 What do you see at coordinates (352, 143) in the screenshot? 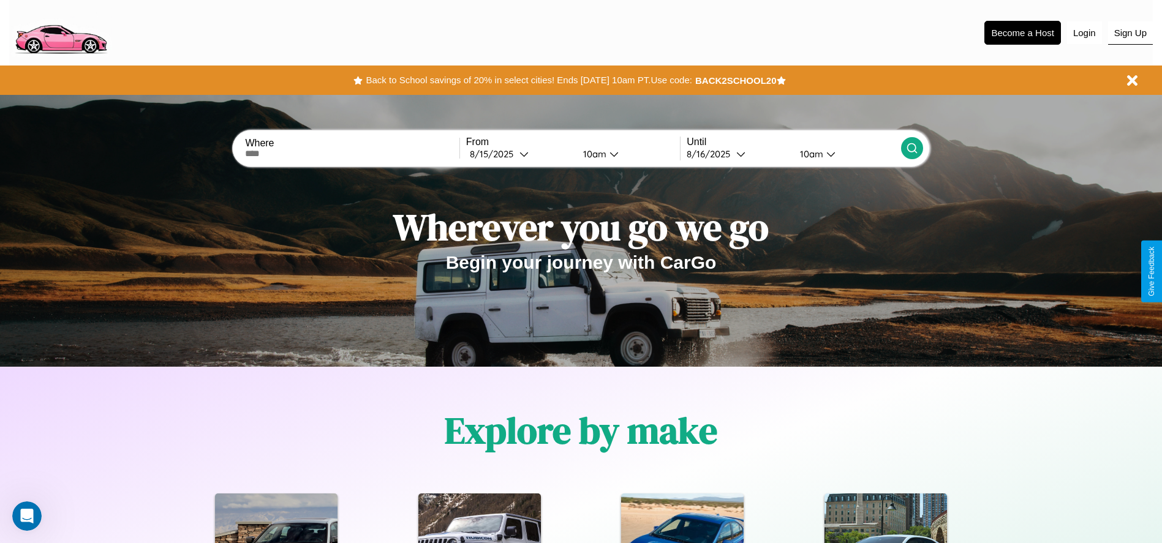
I see `label: Where` at bounding box center [352, 143].